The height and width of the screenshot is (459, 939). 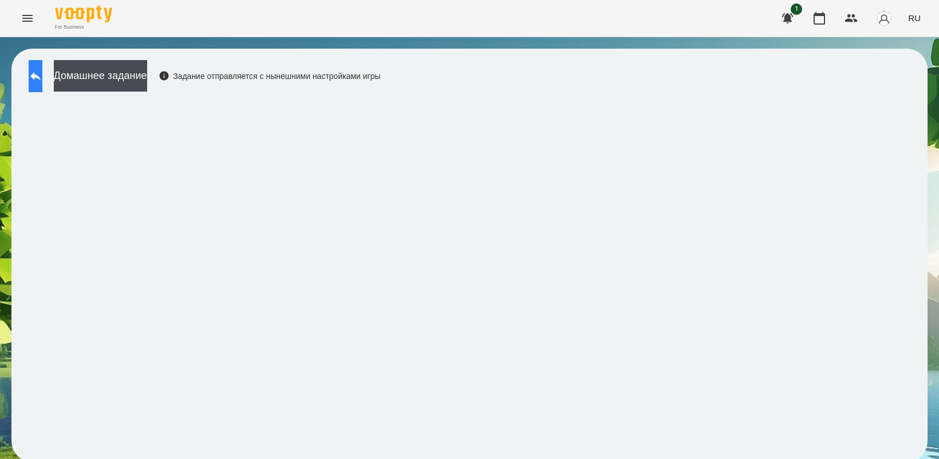 What do you see at coordinates (915, 18) in the screenshot?
I see `button: RU` at bounding box center [915, 18].